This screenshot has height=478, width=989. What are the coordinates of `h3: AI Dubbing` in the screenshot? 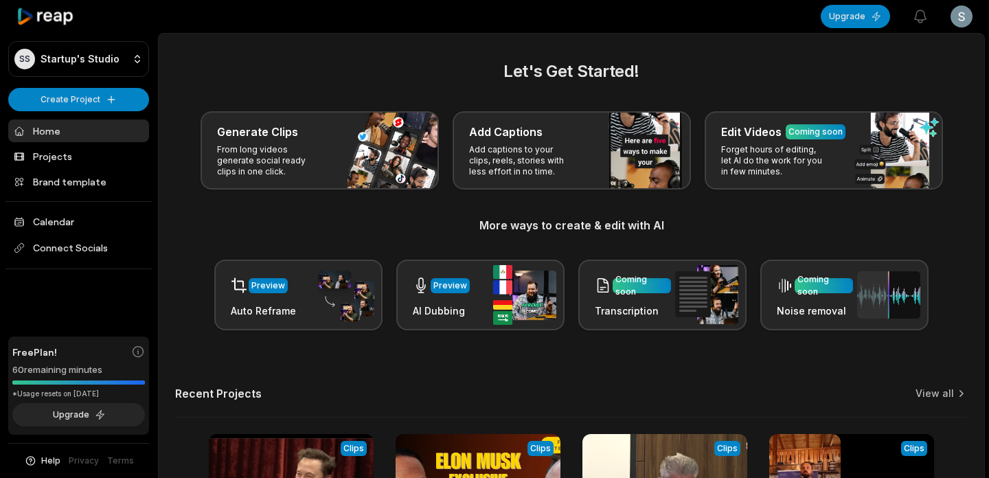 It's located at (441, 311).